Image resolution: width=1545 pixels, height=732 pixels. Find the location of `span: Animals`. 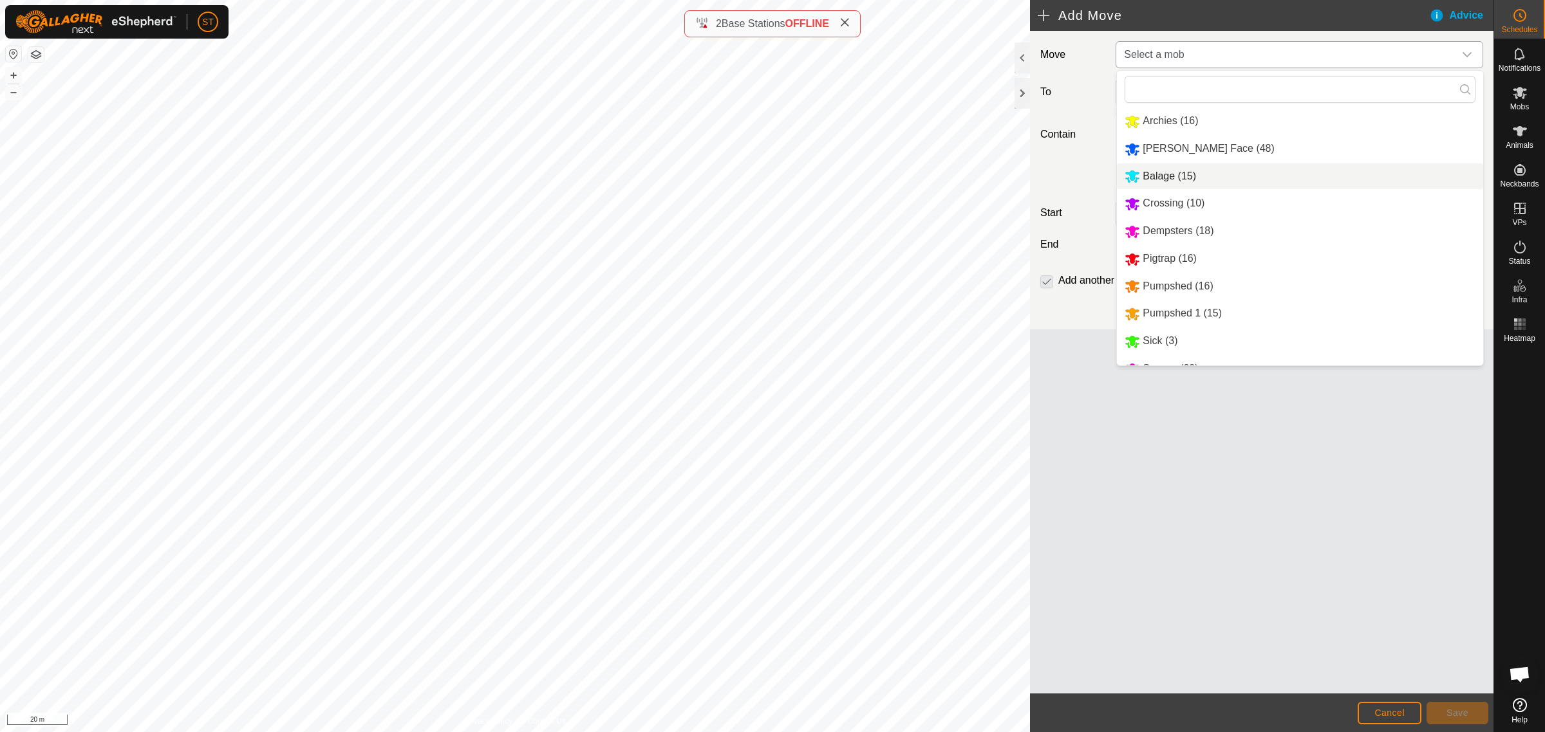

span: Animals is located at coordinates (1519, 145).